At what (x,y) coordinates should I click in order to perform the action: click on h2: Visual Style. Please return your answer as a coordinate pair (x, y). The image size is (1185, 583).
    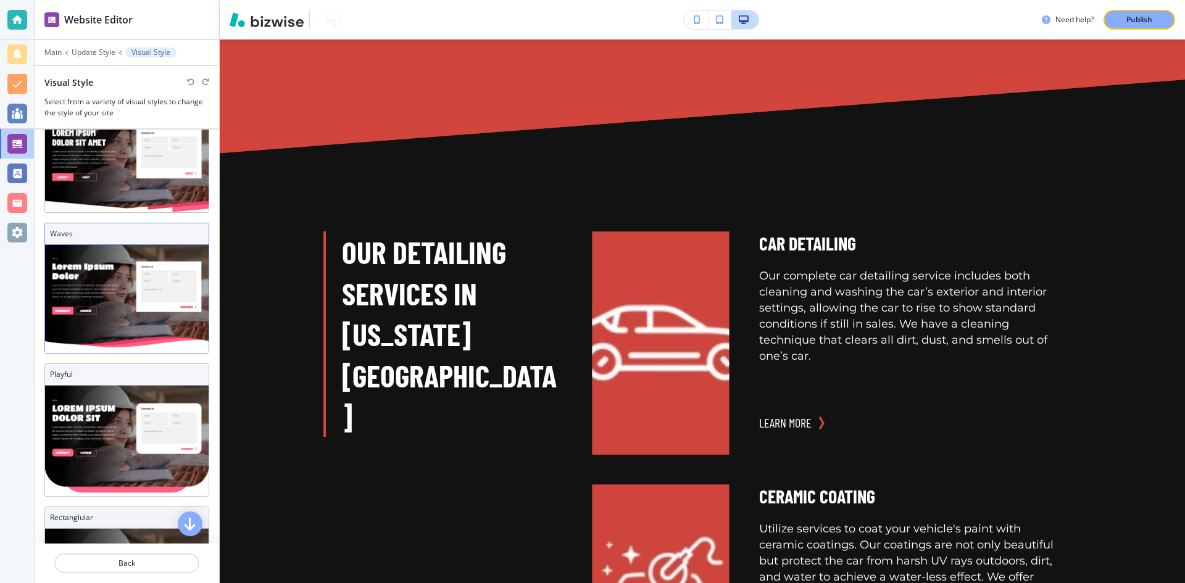
    Looking at the image, I should click on (69, 82).